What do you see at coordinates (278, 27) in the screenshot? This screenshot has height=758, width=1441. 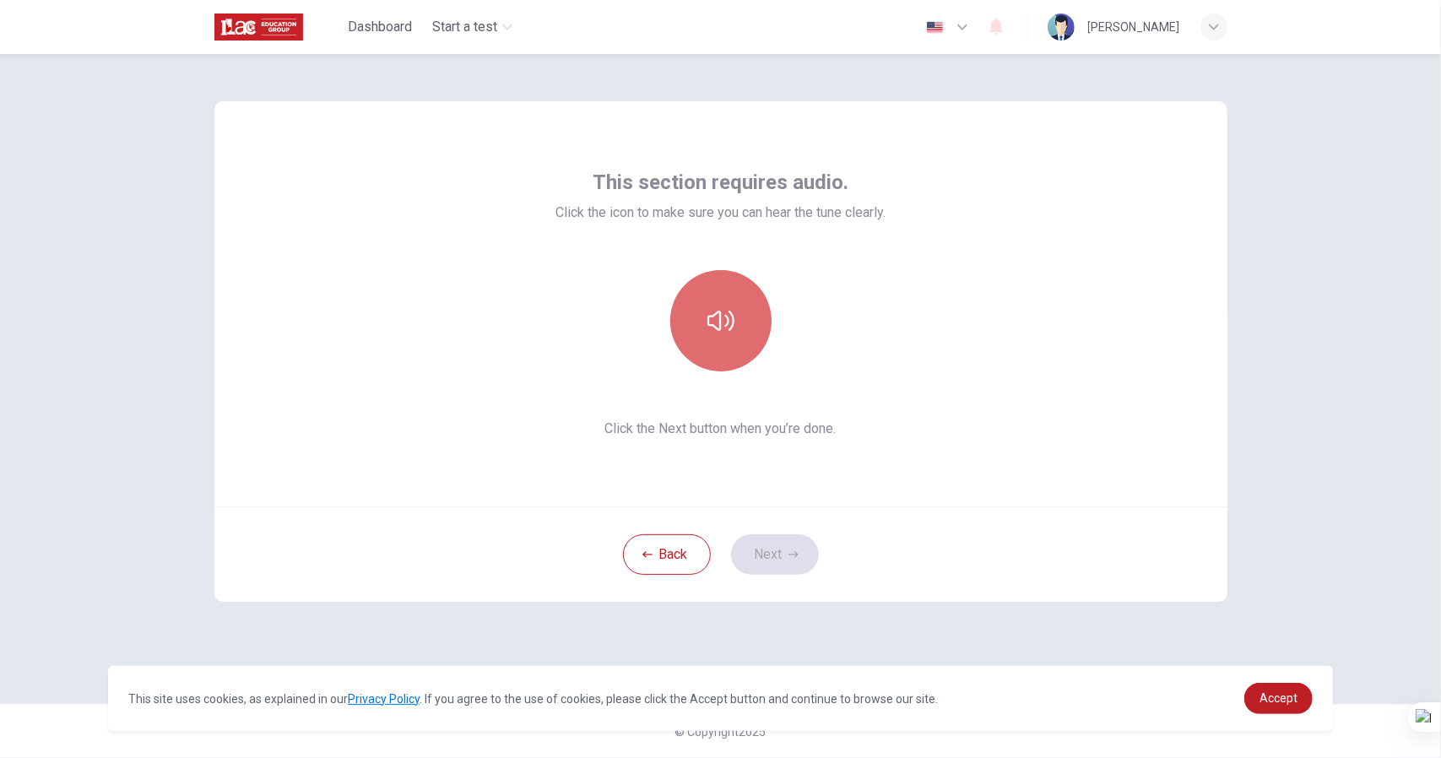 I see `a: ILAC logo` at bounding box center [278, 27].